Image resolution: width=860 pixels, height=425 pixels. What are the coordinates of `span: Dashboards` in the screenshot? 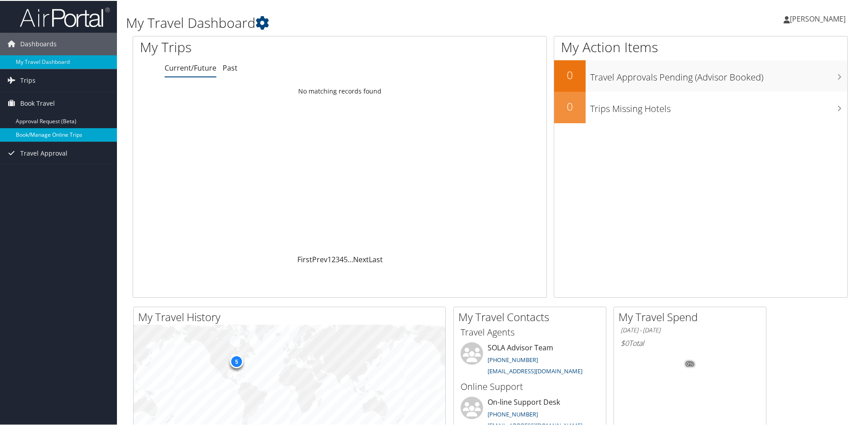 It's located at (38, 43).